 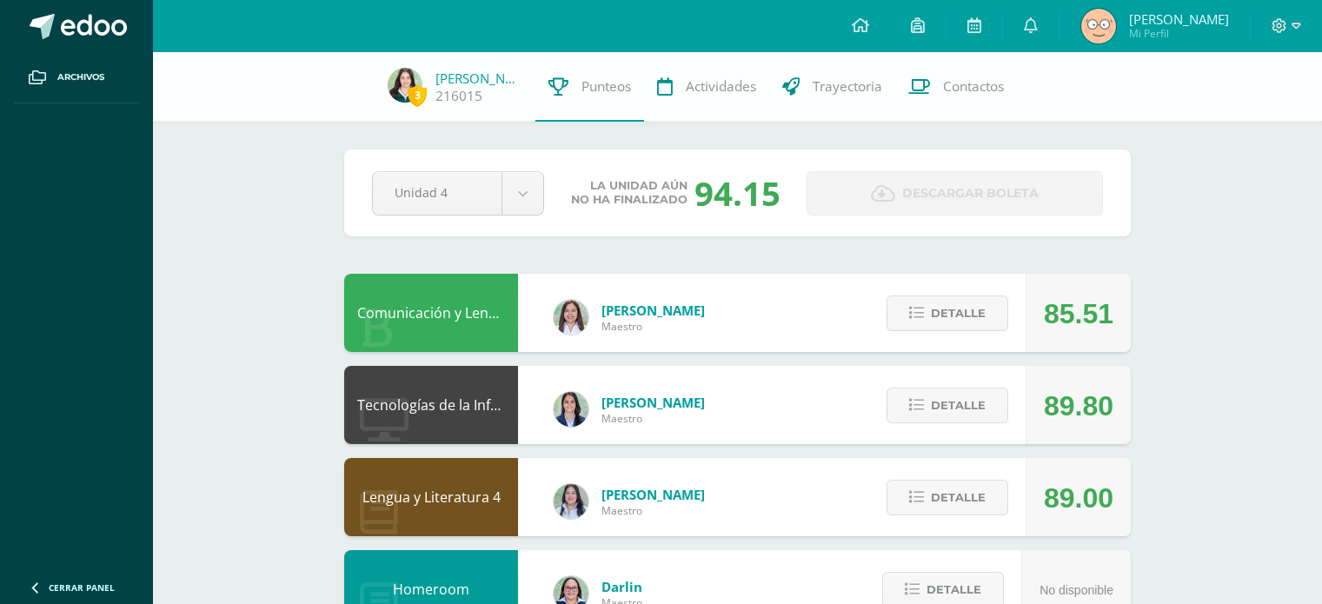 I want to click on span: Darlin, so click(x=621, y=587).